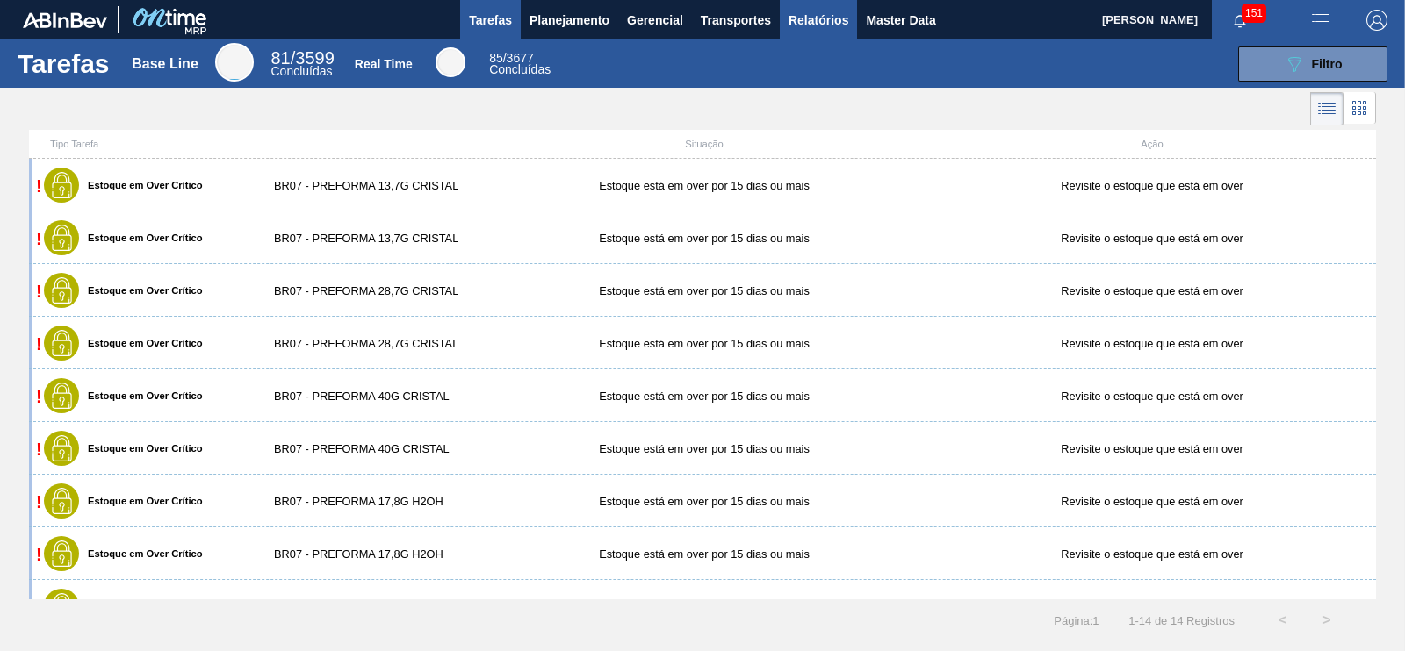 The width and height of the screenshot is (1405, 651). I want to click on img: TNhmsLtSVTkK8tSr43FrP2fwEKptu5GPRR3wAAAABJRU5ErkJggg==, so click(65, 20).